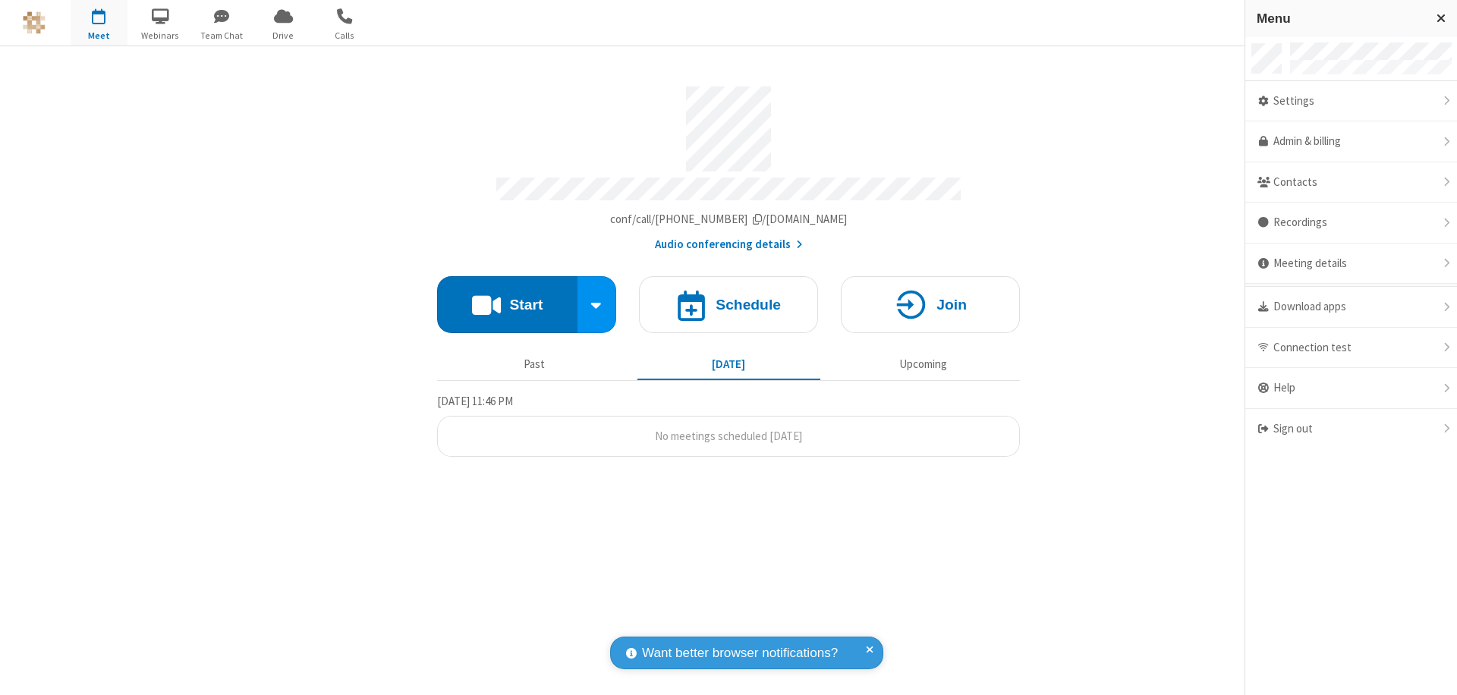  What do you see at coordinates (1351, 348) in the screenshot?
I see `div: Connection test` at bounding box center [1351, 348].